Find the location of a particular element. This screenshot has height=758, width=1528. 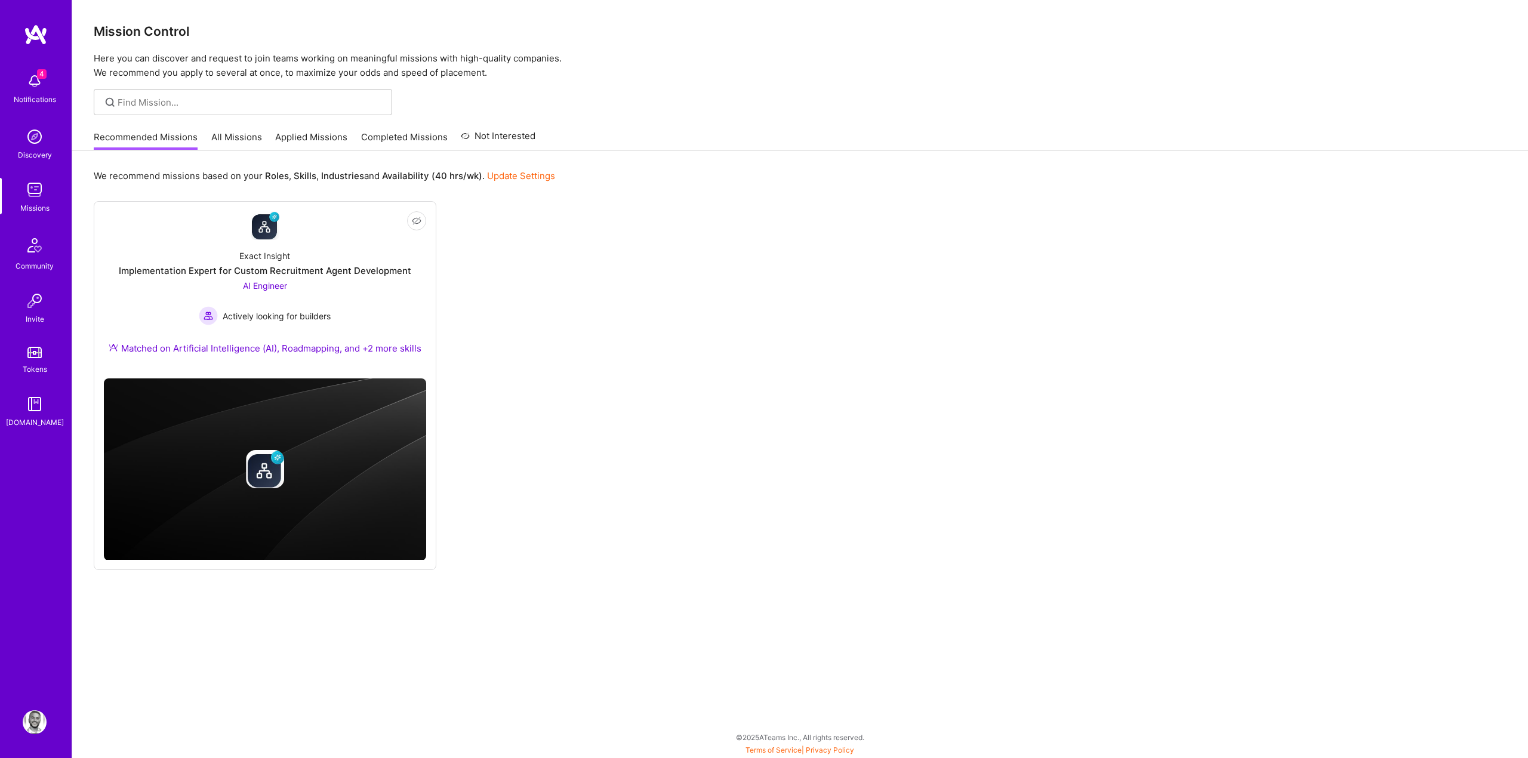

p: Here you can discover and request to join teams working on meaningful missions with high-quality ... is located at coordinates (800, 66).